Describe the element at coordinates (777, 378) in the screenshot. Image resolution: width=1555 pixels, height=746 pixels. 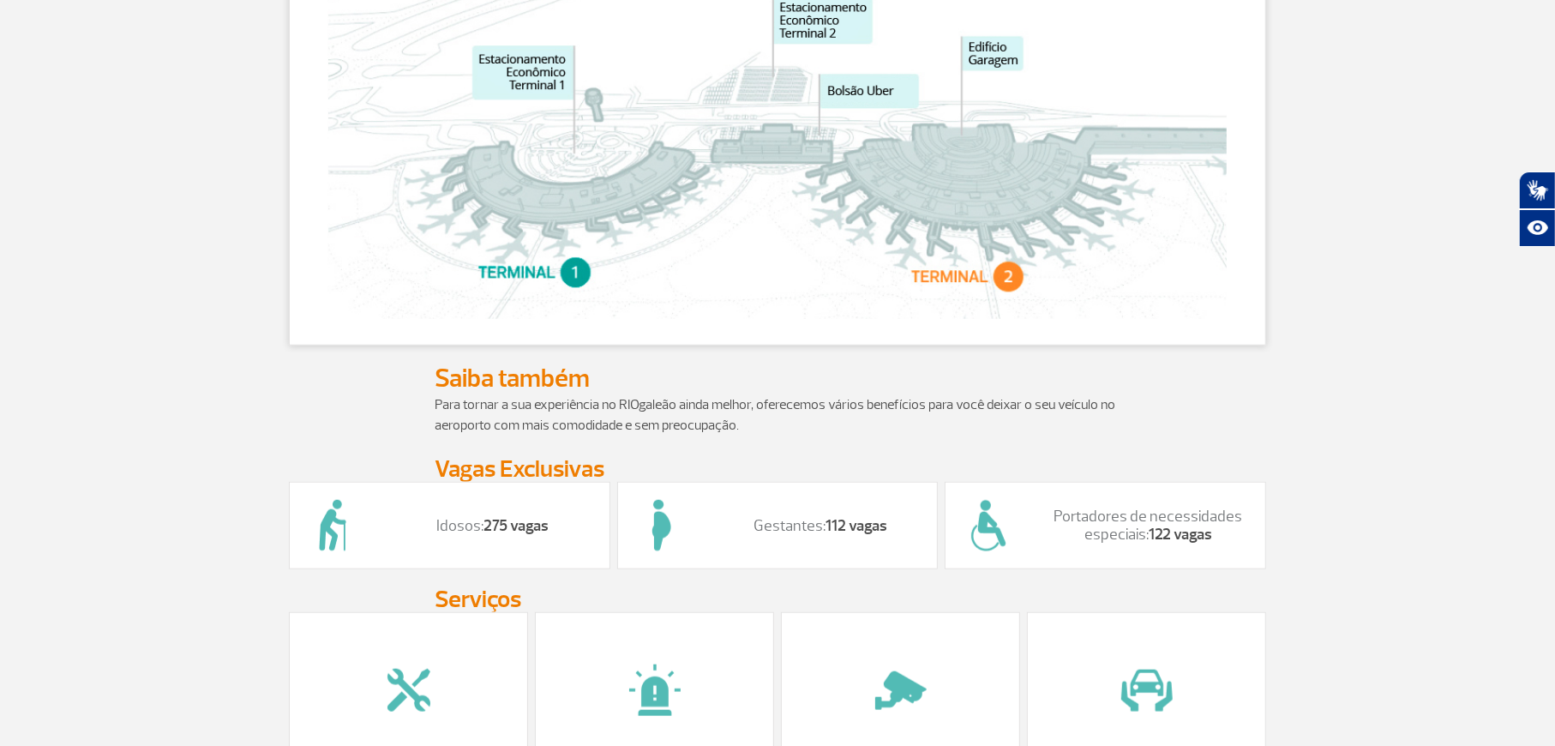
I see `h2: Saiba também` at that location.